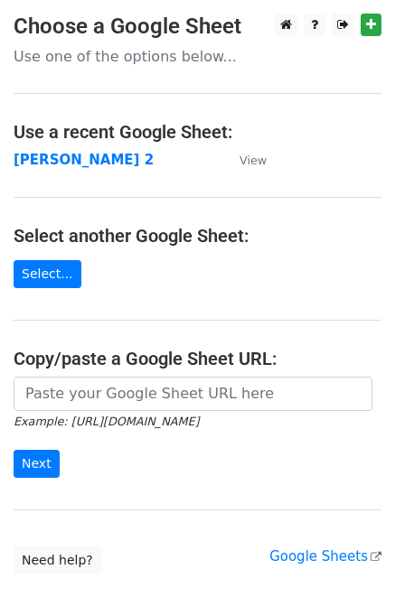 The width and height of the screenshot is (395, 616). I want to click on p: Use one of the options below..., so click(197, 56).